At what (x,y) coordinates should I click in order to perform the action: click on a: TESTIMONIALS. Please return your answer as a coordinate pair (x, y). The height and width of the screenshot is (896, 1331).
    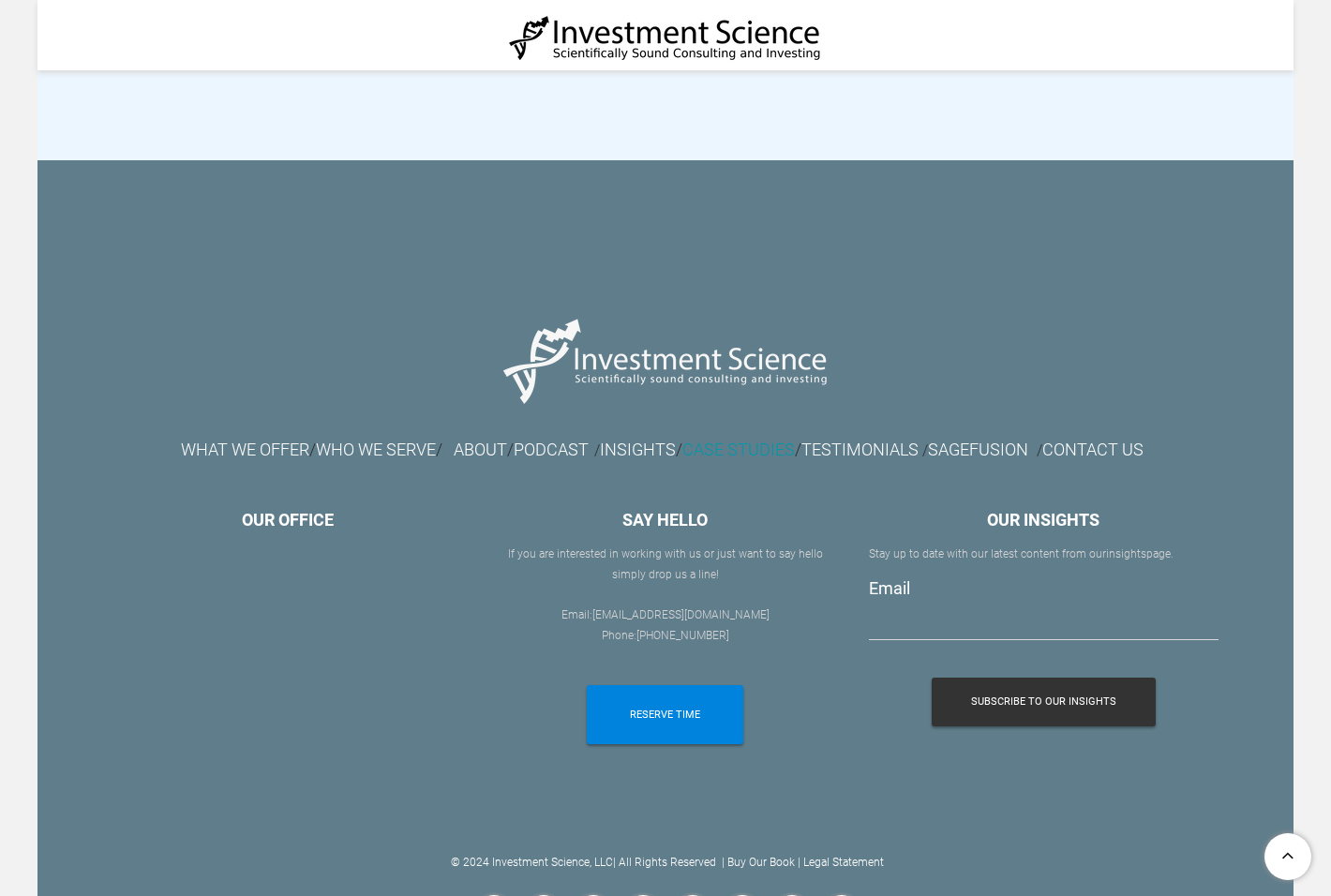
    Looking at the image, I should click on (860, 448).